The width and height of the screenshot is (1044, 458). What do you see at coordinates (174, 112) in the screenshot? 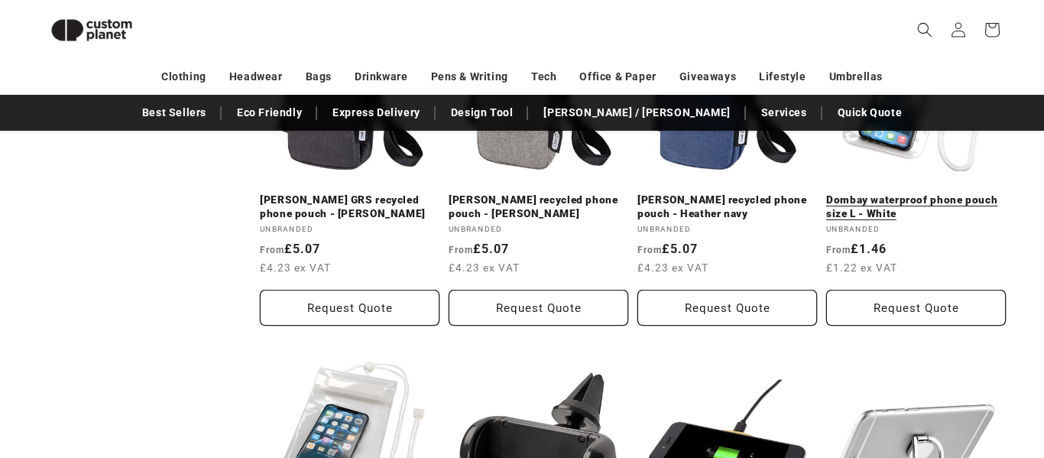
I see `a: Best Sellers` at bounding box center [174, 112].